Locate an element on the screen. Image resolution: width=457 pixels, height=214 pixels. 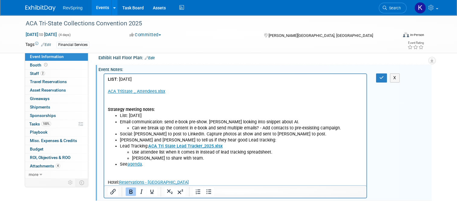
td: Personalize Event Tab Strip is located at coordinates (70, 183).